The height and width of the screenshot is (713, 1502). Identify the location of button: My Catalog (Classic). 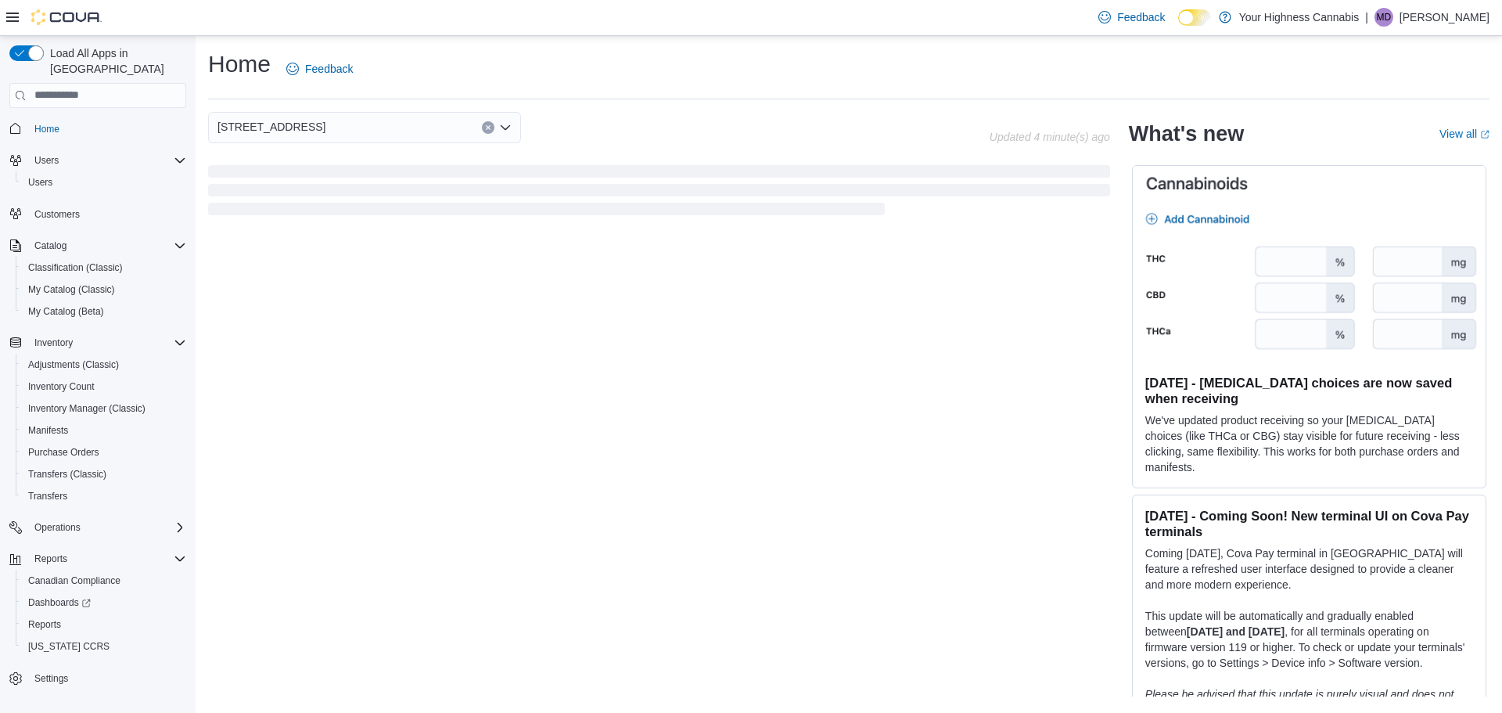
(104, 290).